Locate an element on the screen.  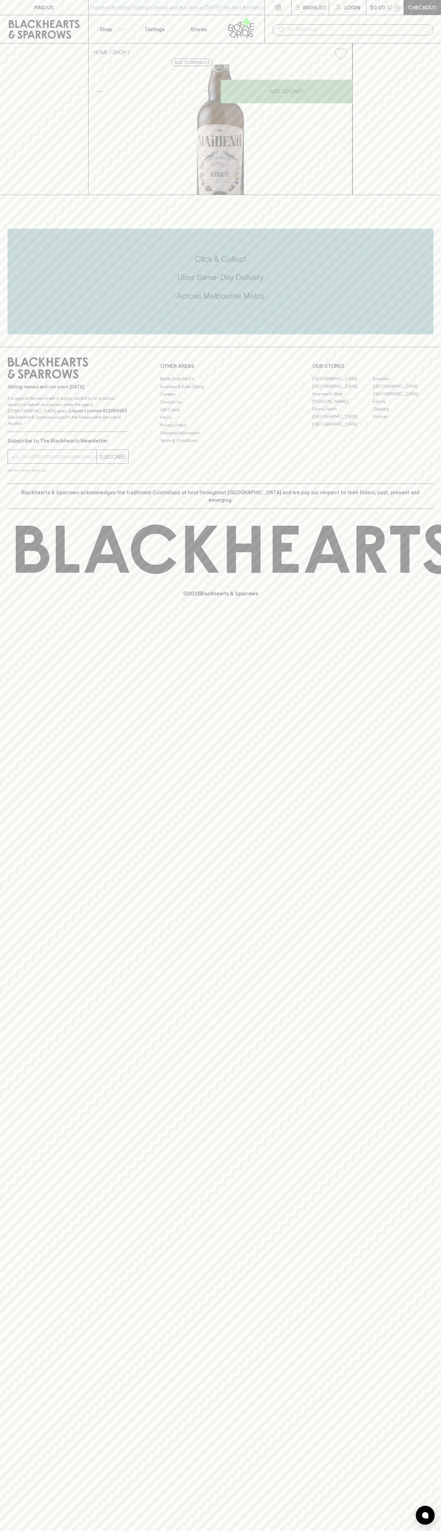
button: SUBSCRIBE is located at coordinates (112, 457).